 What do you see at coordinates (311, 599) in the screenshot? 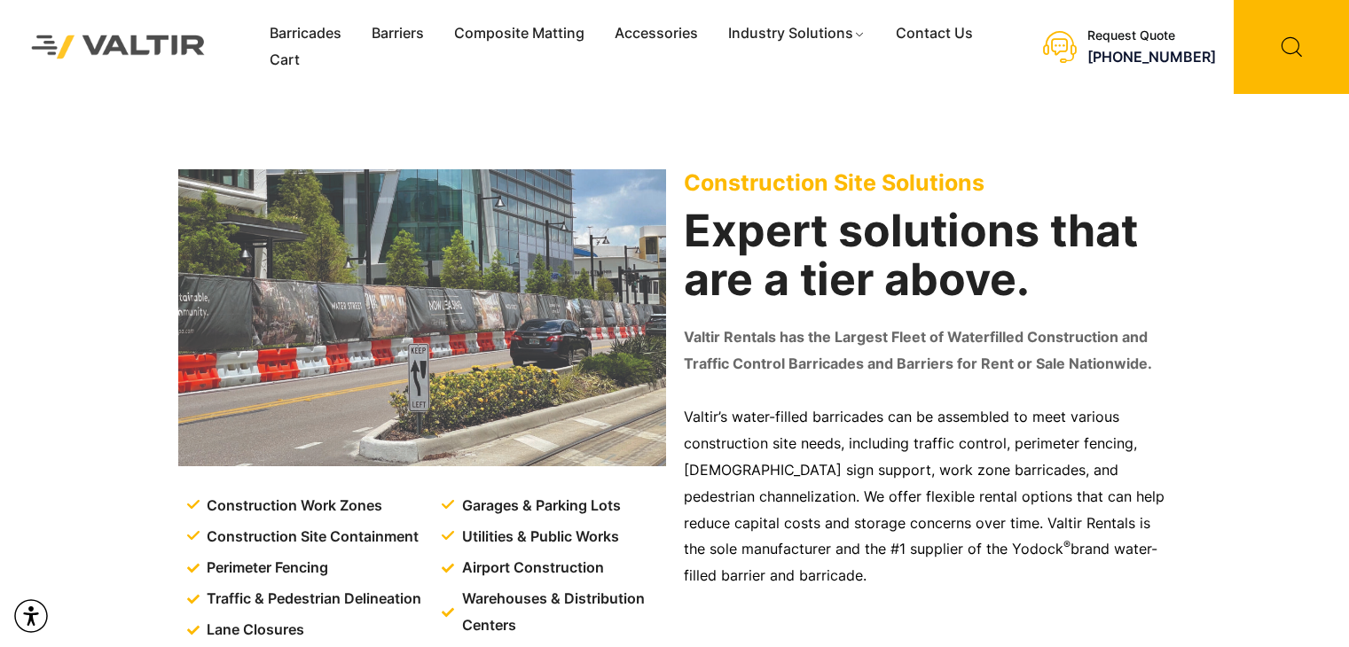
I see `span: Traffic & Pedestrian Delineation` at bounding box center [311, 599].